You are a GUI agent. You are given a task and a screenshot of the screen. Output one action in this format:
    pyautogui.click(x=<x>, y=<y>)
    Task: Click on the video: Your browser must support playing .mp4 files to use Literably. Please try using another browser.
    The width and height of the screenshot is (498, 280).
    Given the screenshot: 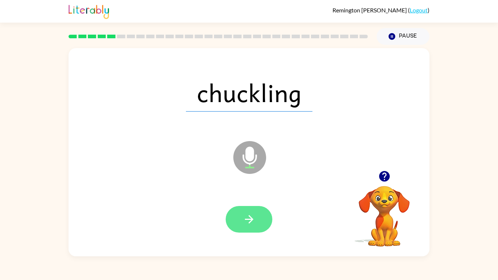 What is the action you would take?
    pyautogui.click(x=384, y=211)
    